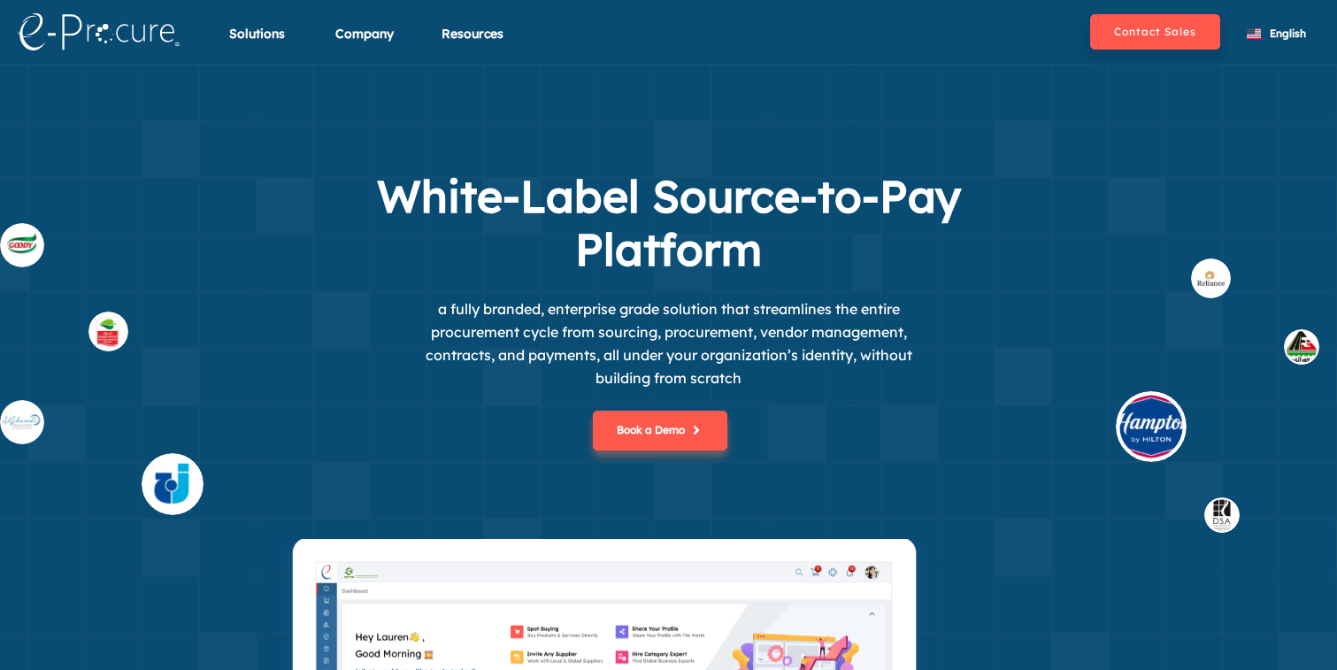 The image size is (1337, 670). What do you see at coordinates (1152, 427) in the screenshot?
I see `img: buyer_hilt.svg` at bounding box center [1152, 427].